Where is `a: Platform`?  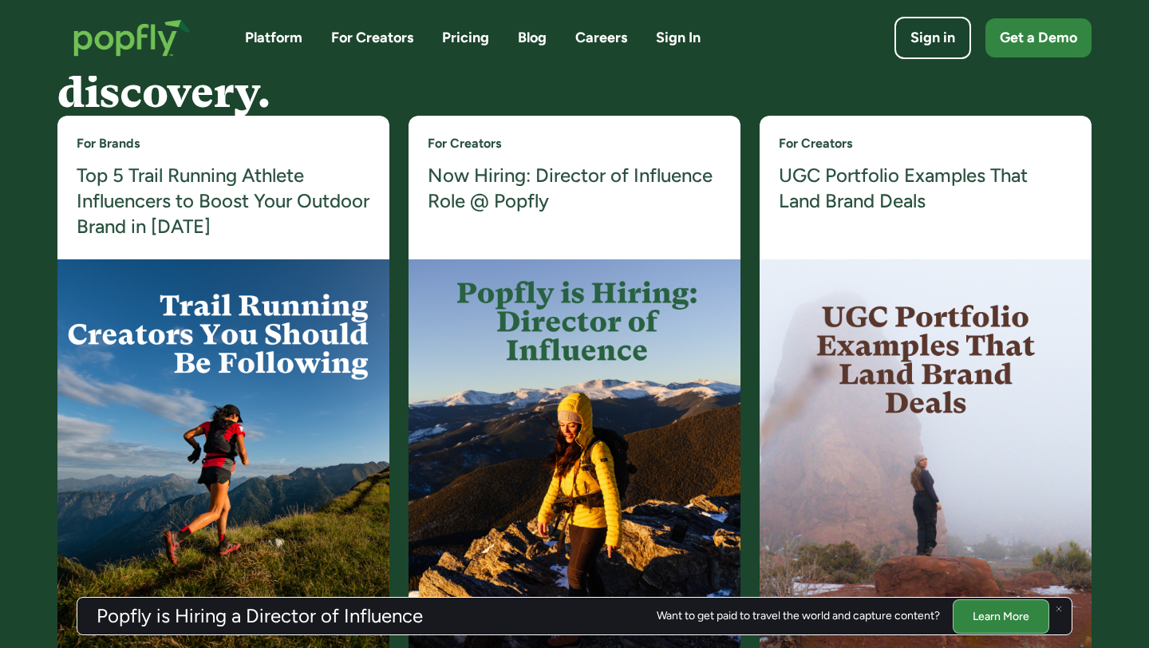
a: Platform is located at coordinates (274, 38).